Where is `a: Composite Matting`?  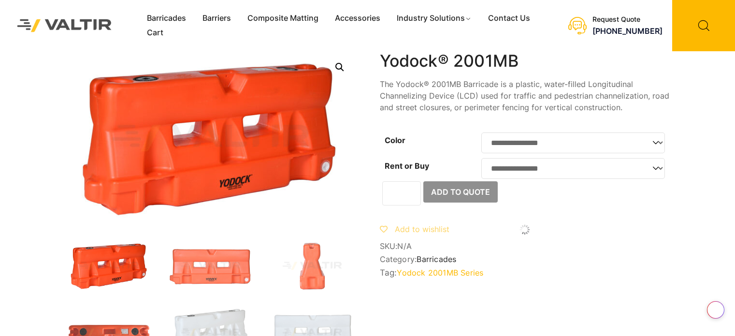 a: Composite Matting is located at coordinates (283, 18).